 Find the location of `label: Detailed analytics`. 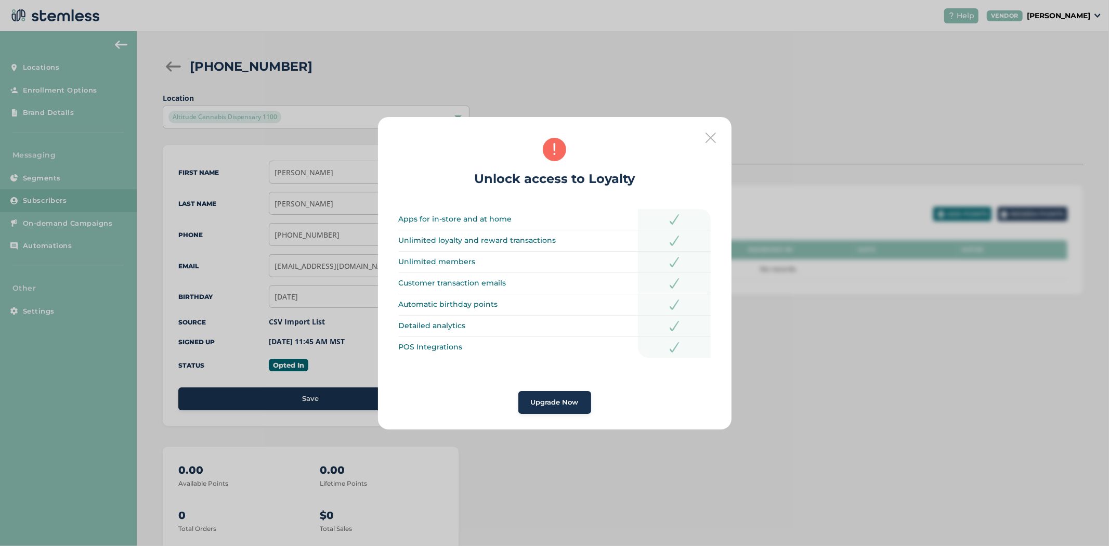

label: Detailed analytics is located at coordinates (518, 325).